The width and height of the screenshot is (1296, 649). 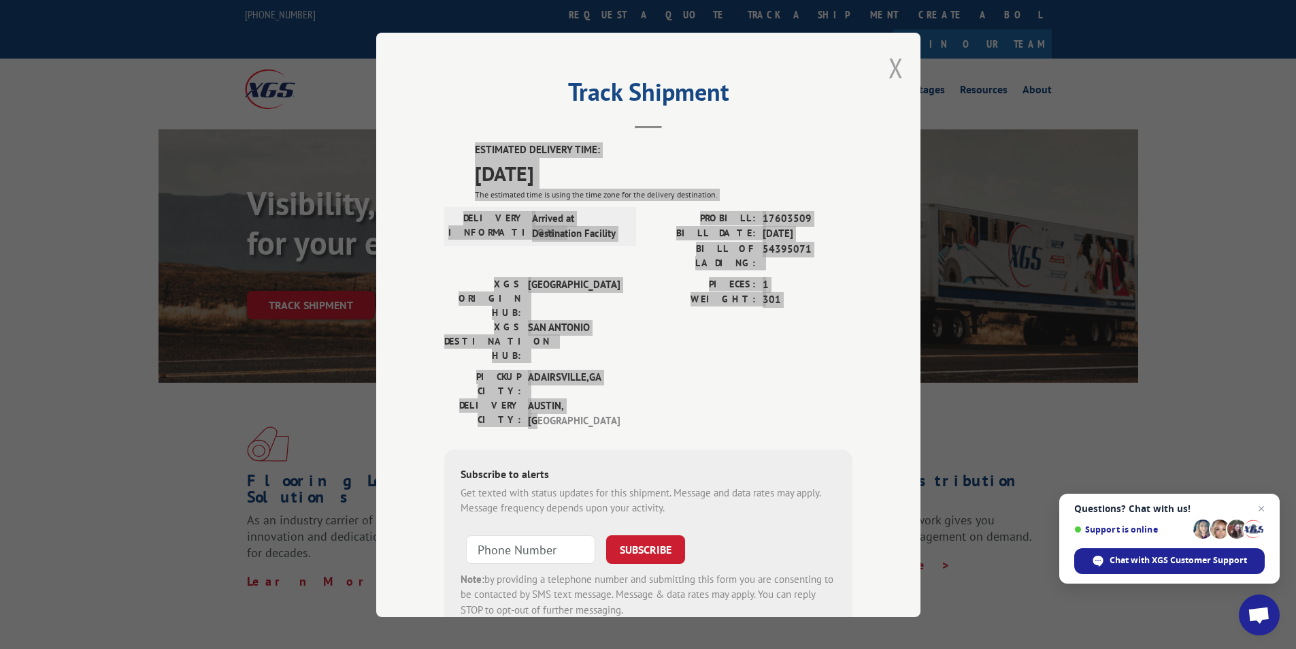 I want to click on input: Phone Number, so click(x=531, y=548).